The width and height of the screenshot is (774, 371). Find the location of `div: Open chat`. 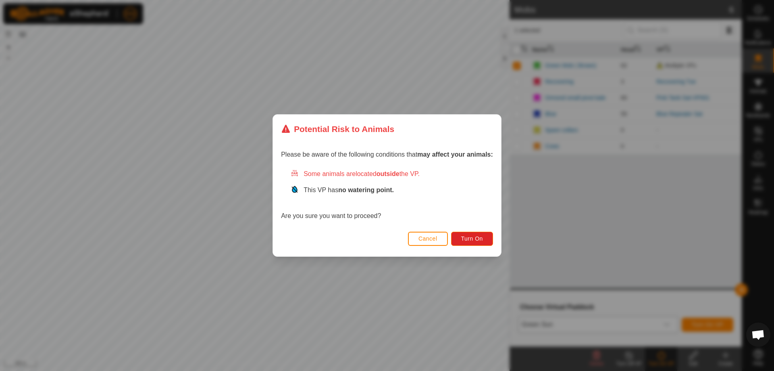

div: Open chat is located at coordinates (758, 334).